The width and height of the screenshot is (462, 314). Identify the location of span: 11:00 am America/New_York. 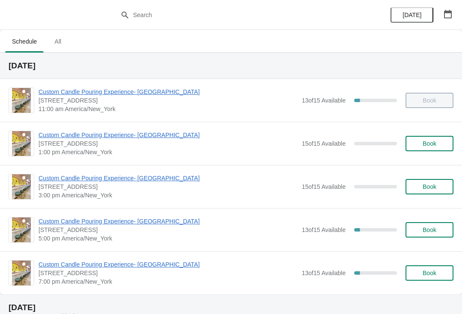
(168, 109).